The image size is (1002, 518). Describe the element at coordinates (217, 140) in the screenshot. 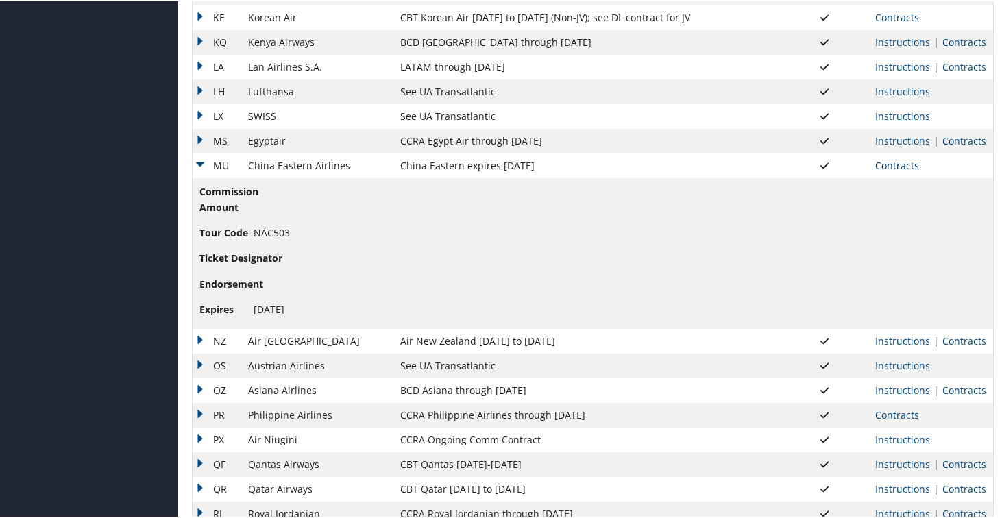

I see `td: MS` at that location.